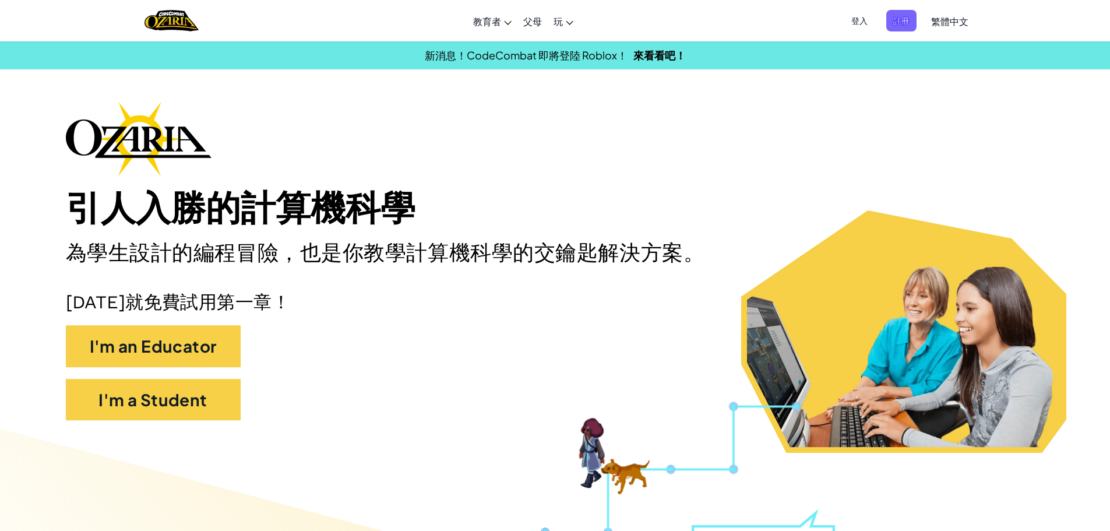  What do you see at coordinates (558, 21) in the screenshot?
I see `span: 玩` at bounding box center [558, 21].